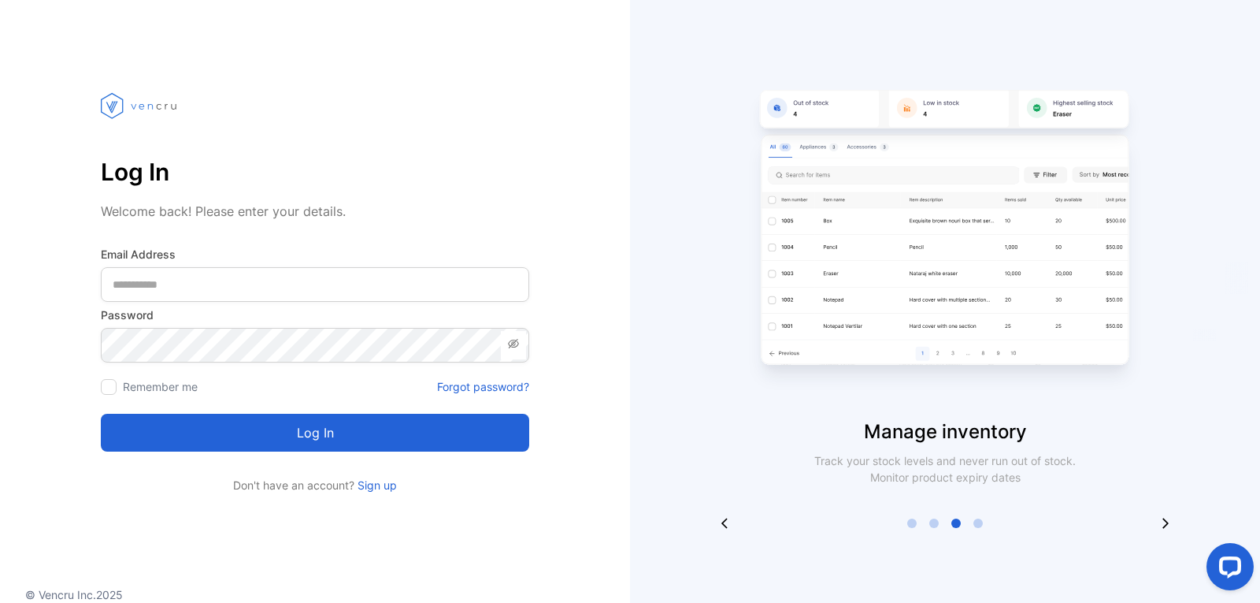 This screenshot has height=603, width=1260. I want to click on a: Sign up, so click(376, 484).